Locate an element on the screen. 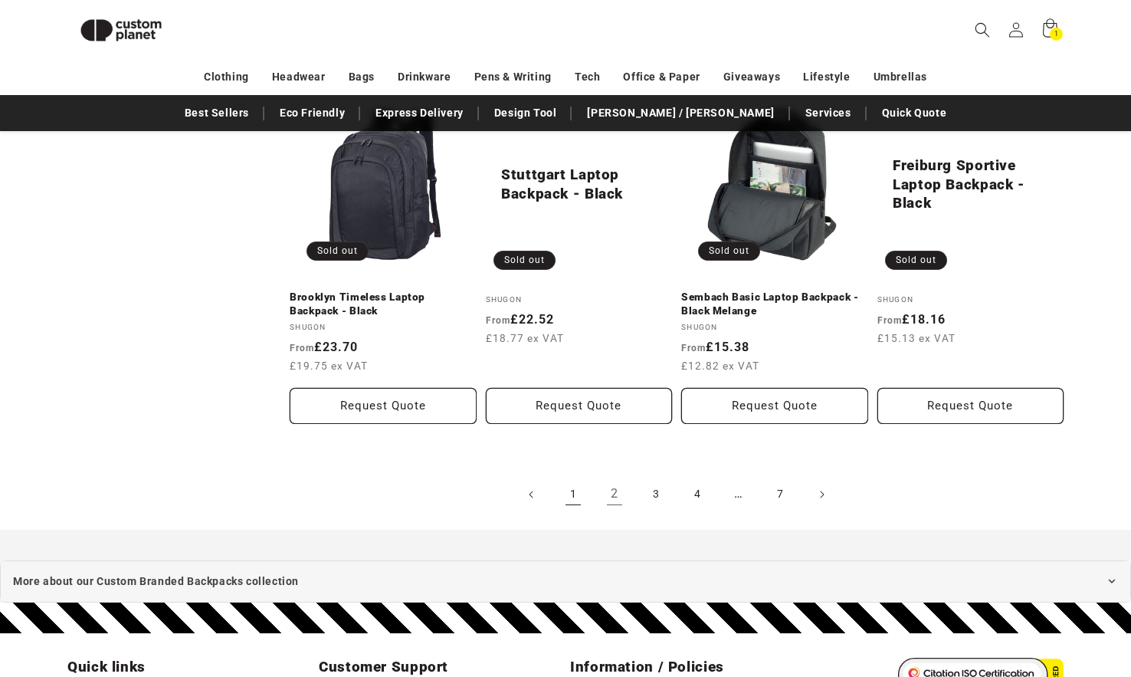 The height and width of the screenshot is (677, 1131). a: Best Sellers is located at coordinates (217, 113).